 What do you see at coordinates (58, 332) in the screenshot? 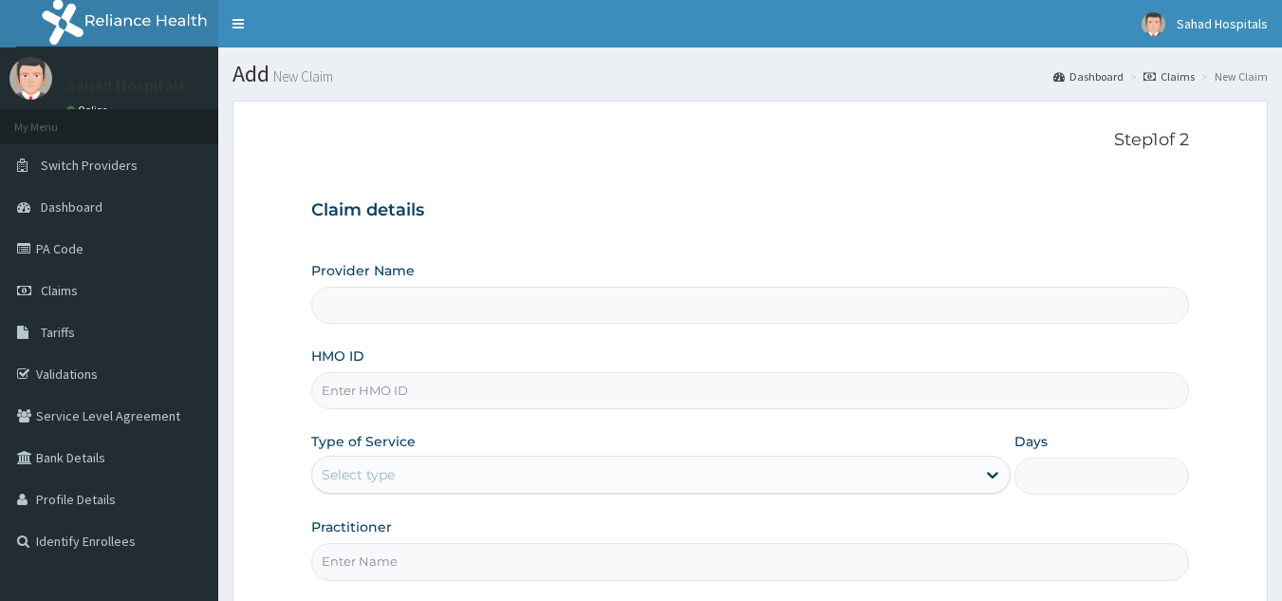
I see `span: Tariffs` at bounding box center [58, 332].